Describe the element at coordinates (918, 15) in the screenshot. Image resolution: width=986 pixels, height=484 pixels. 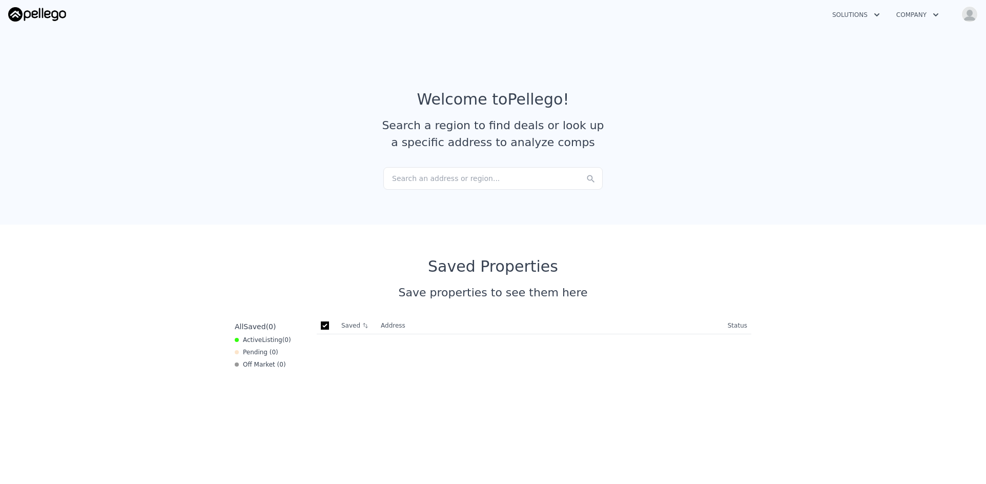
I see `button: Company` at that location.